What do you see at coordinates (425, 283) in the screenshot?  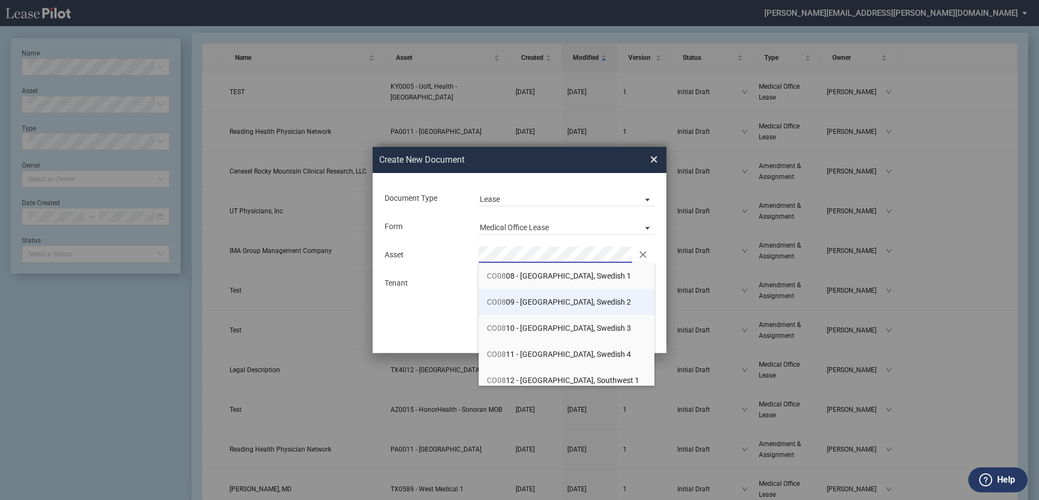 I see `div: Tenant` at bounding box center [425, 283].